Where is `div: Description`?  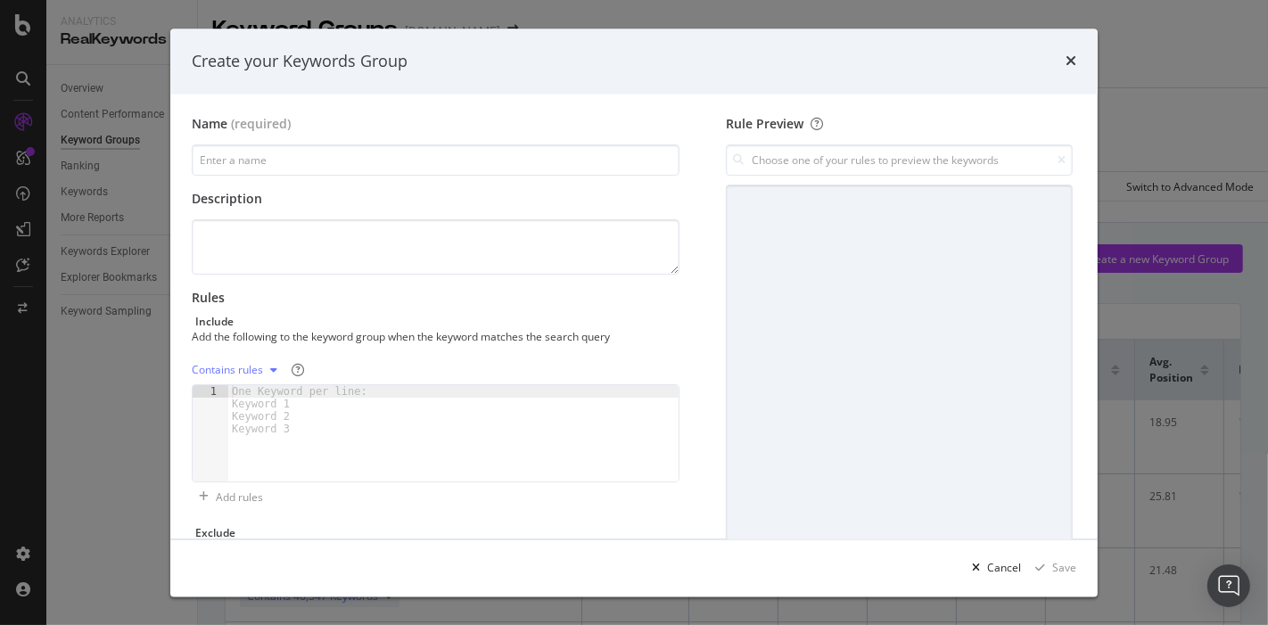
div: Description is located at coordinates (435, 200).